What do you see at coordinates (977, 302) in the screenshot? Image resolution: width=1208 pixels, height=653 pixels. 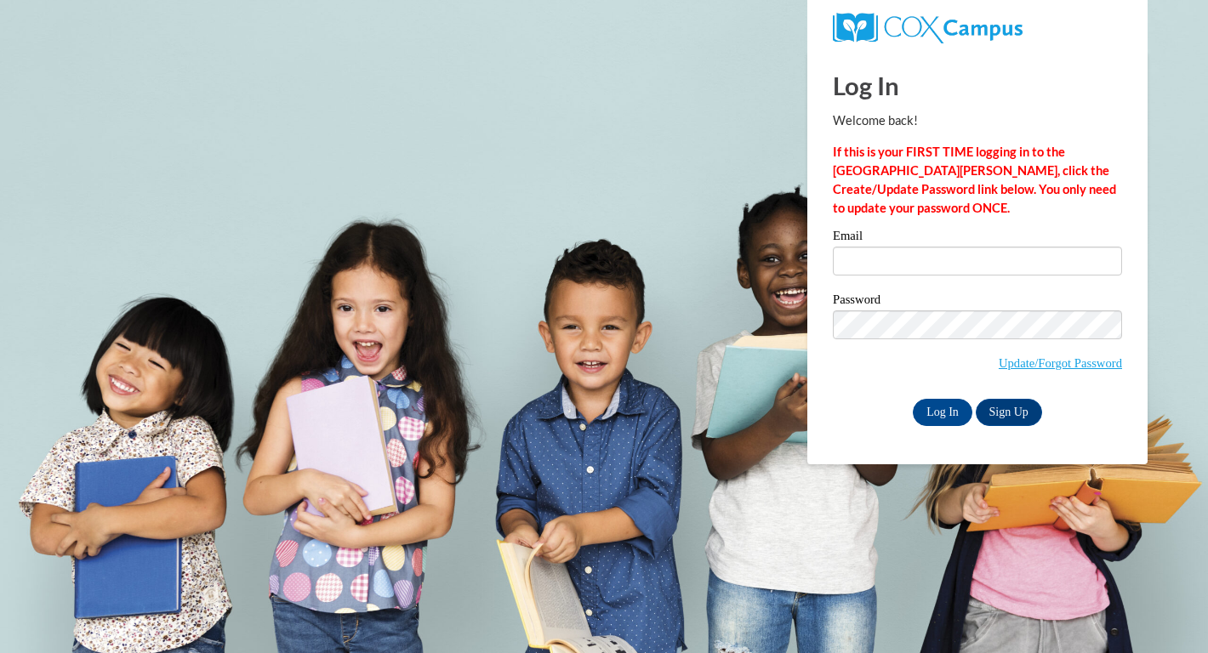 I see `label: Password` at bounding box center [977, 302].